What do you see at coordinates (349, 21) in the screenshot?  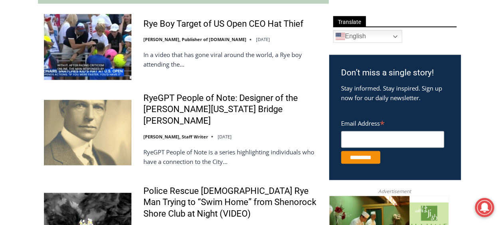 I see `span: Translate` at bounding box center [349, 21].